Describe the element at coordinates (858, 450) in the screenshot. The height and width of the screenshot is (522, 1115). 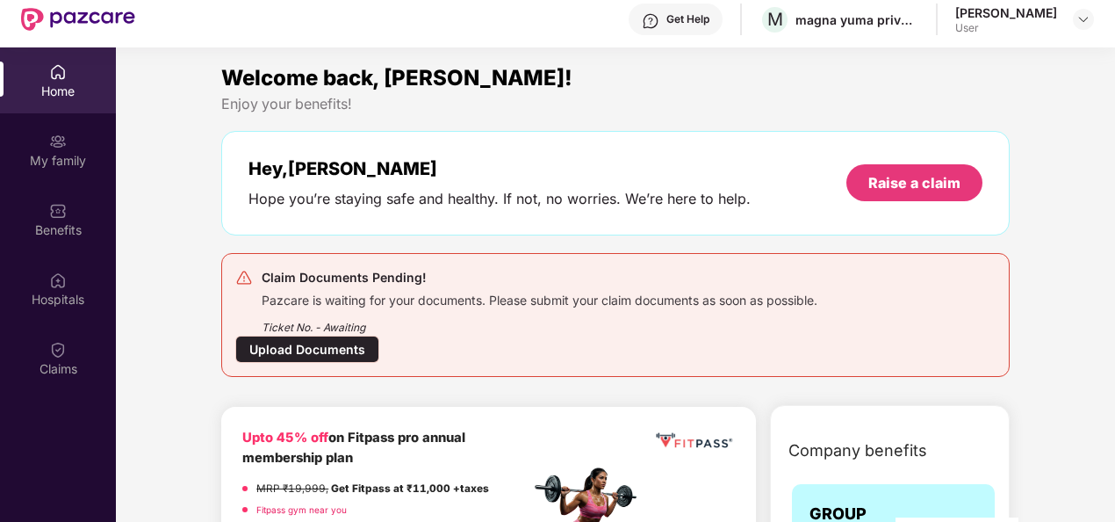
I see `span: Company benefits` at that location.